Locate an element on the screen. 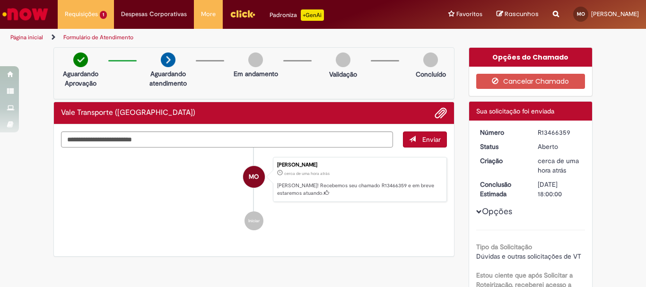 Image resolution: width=646 pixels, height=287 pixels. a: Formulário de Atendimento is located at coordinates (98, 37).